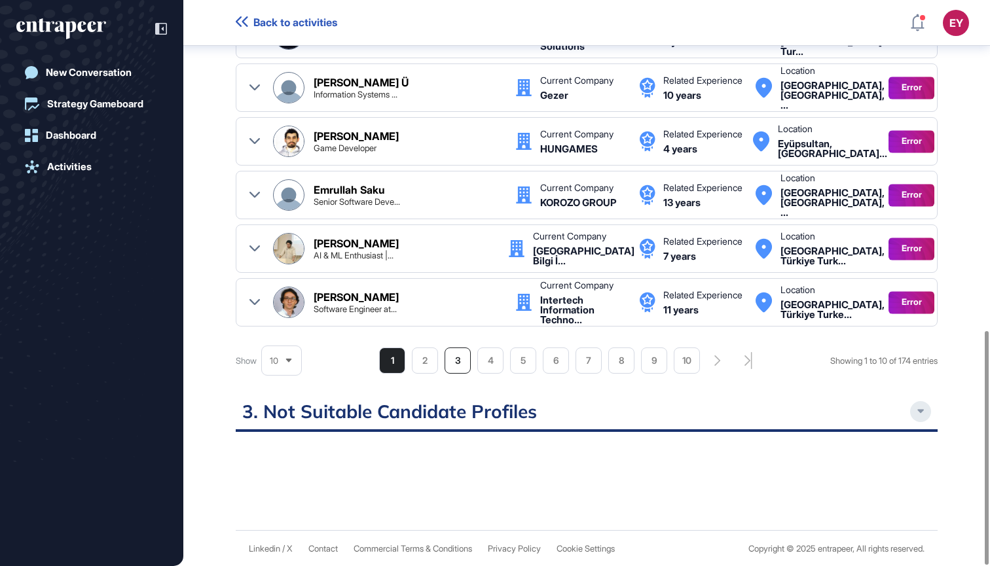 This screenshot has width=990, height=566. What do you see at coordinates (956, 23) in the screenshot?
I see `div: EY` at bounding box center [956, 23].